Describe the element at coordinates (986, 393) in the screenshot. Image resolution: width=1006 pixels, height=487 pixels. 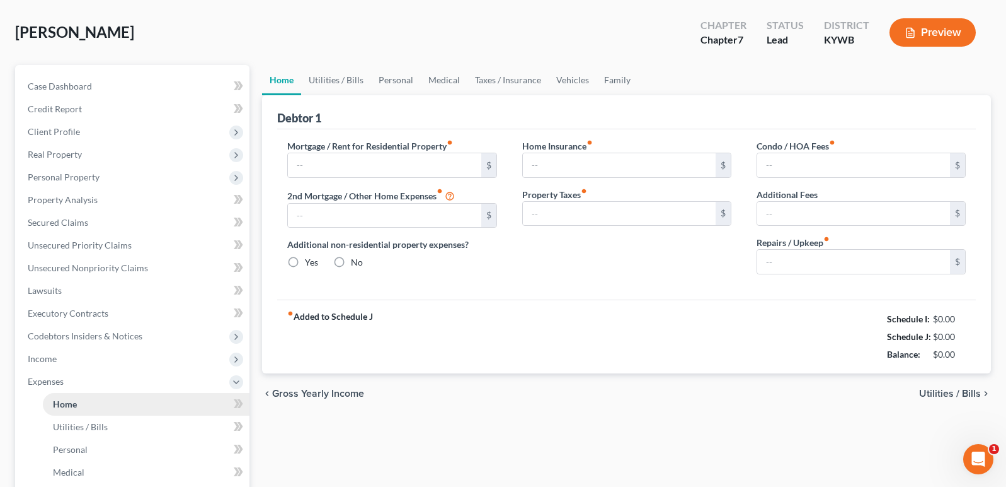
I see `i: chevron_right` at that location.